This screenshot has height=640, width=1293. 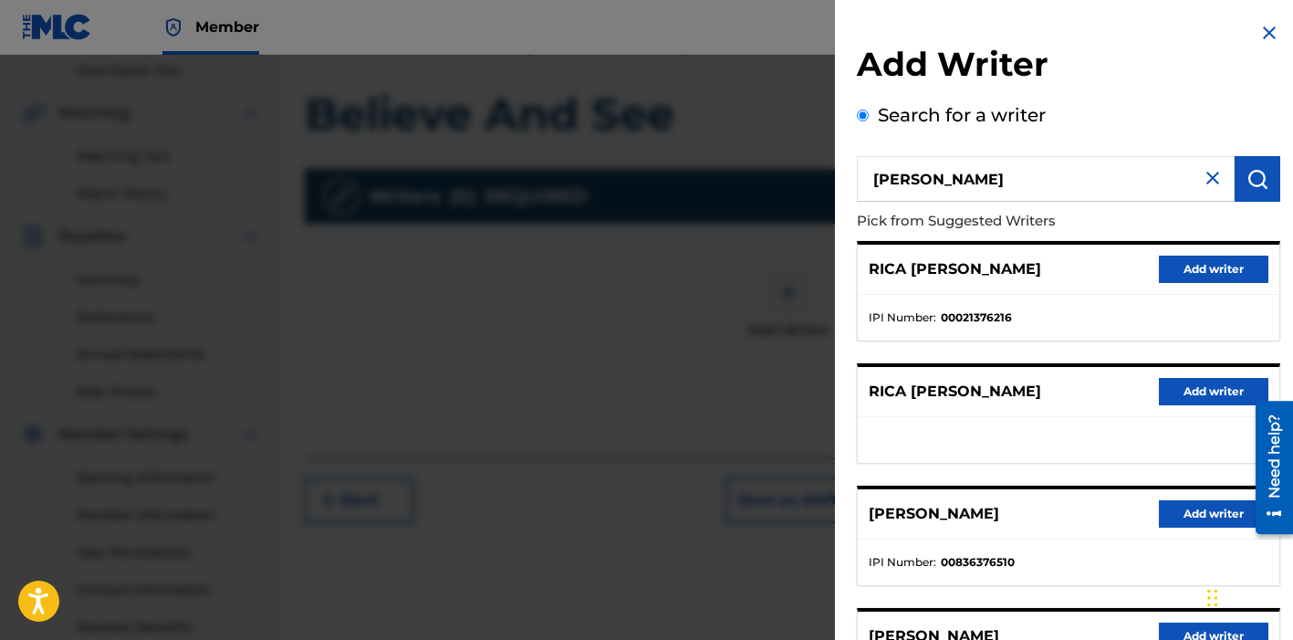 What do you see at coordinates (1248, 596) in the screenshot?
I see `div: Chat Widget` at bounding box center [1248, 596].